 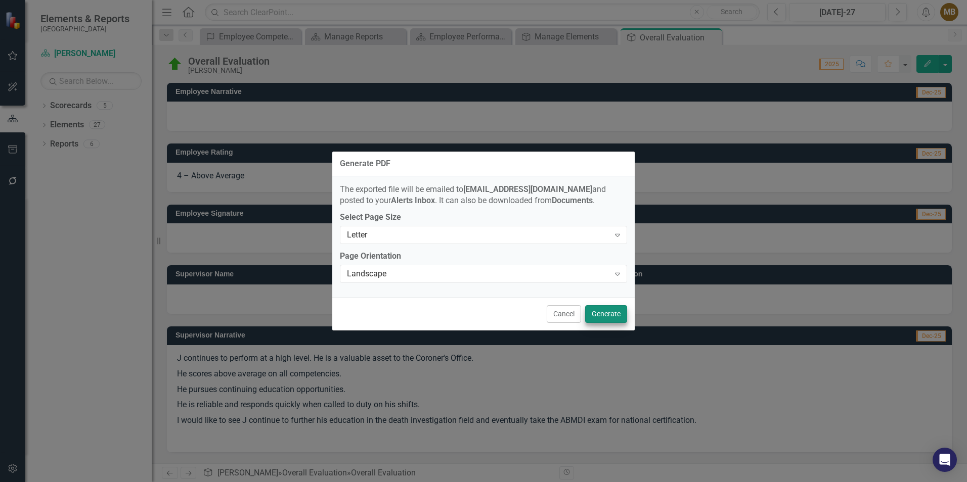 I want to click on label: Select Page Size, so click(x=483, y=217).